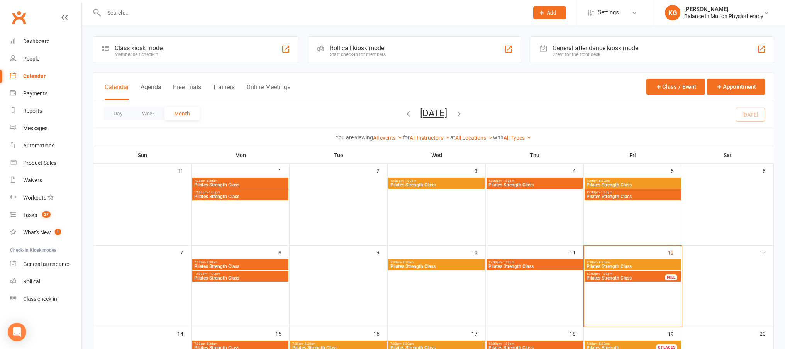 This screenshot has height=349, width=785. Describe the element at coordinates (312, 13) in the screenshot. I see `input: Search...` at that location.